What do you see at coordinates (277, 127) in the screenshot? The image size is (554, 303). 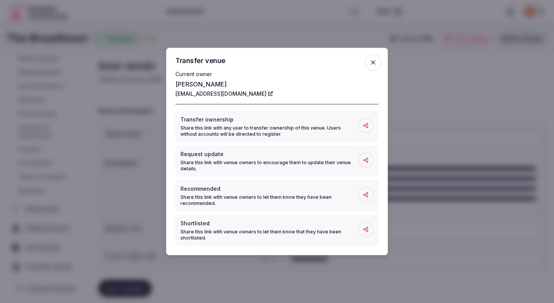 I see `button: Transfer ownershipShare this link with any user to transfer ownership of this venue. Users withou...` at bounding box center [277, 127].